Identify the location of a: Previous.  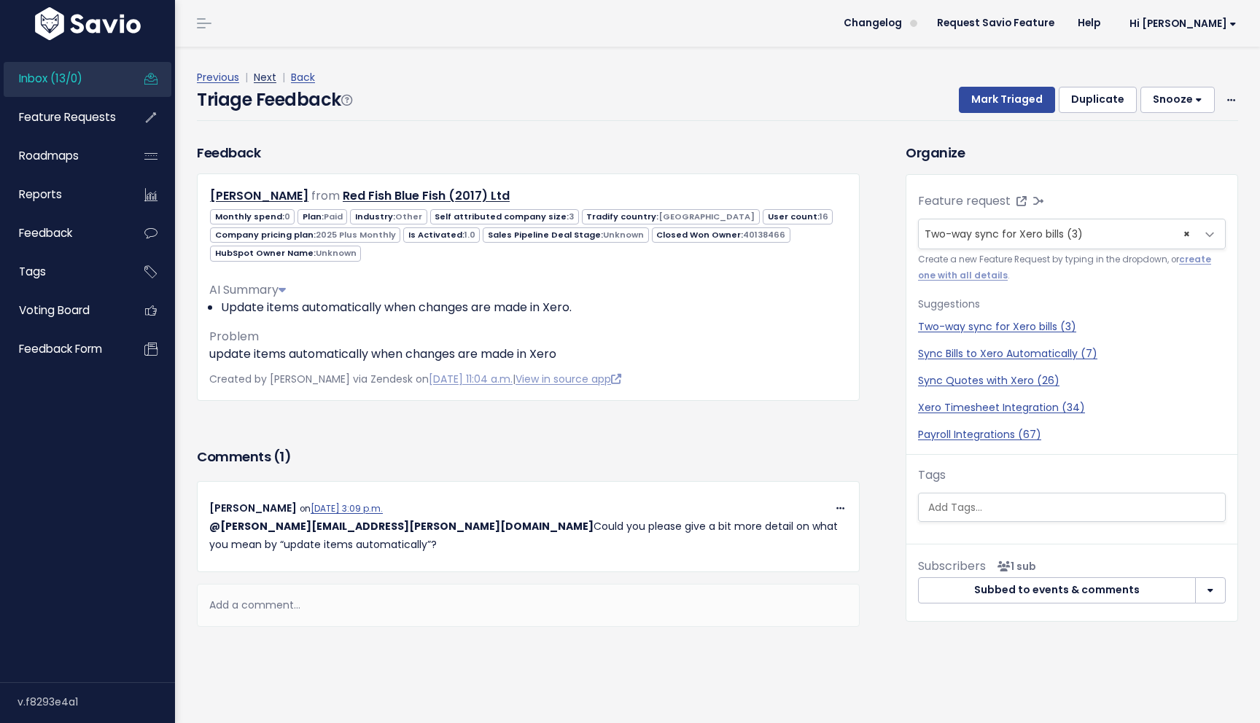
(218, 77).